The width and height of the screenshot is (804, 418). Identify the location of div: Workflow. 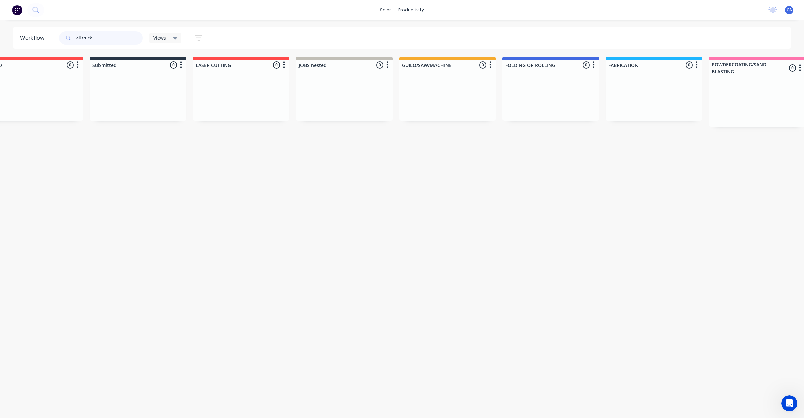
(34, 38).